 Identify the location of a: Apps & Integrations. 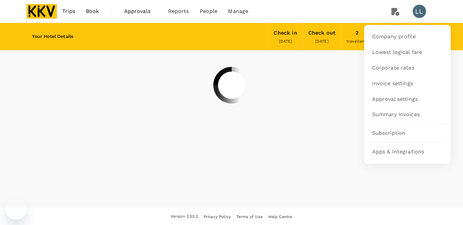
(407, 152).